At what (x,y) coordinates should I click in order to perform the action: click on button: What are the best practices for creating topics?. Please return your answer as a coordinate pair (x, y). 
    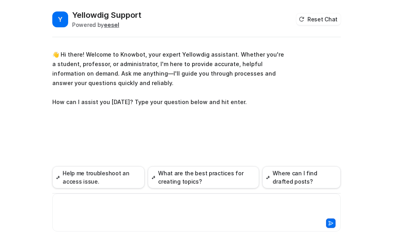
    Looking at the image, I should click on (203, 178).